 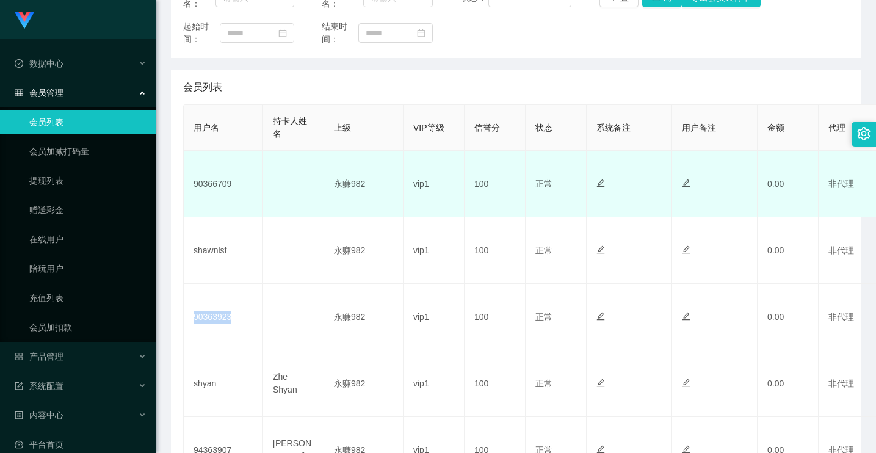 I want to click on span: 内容中心, so click(x=39, y=415).